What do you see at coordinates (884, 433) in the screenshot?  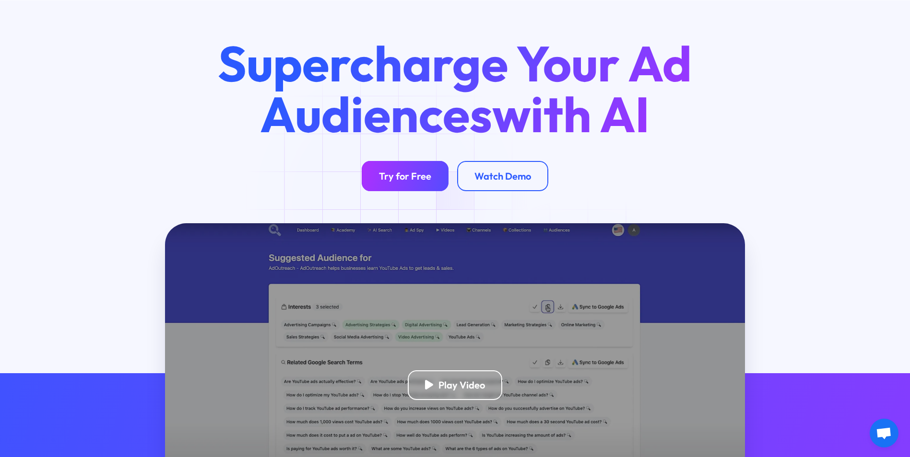 I see `div: Open chat` at bounding box center [884, 433].